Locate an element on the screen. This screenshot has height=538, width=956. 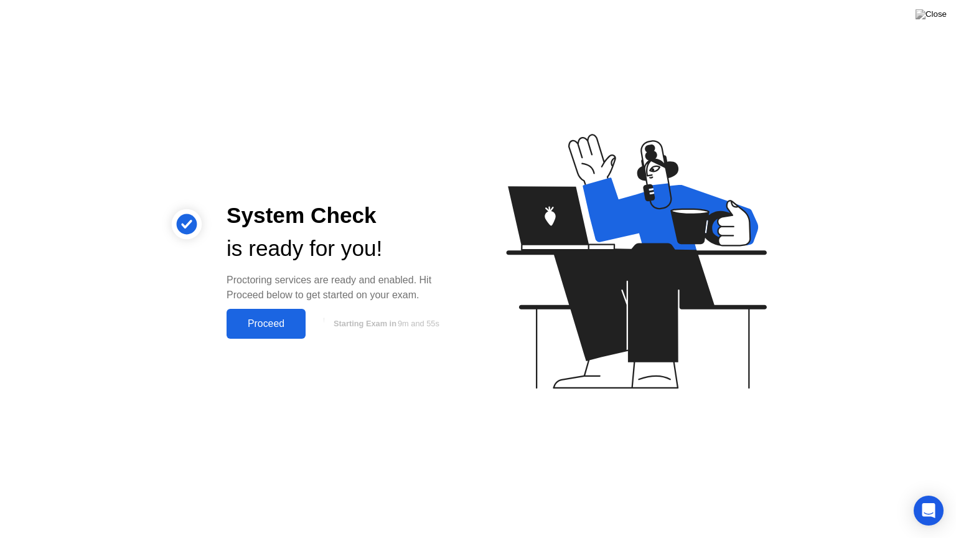
div: is ready for you! is located at coordinates (342, 248).